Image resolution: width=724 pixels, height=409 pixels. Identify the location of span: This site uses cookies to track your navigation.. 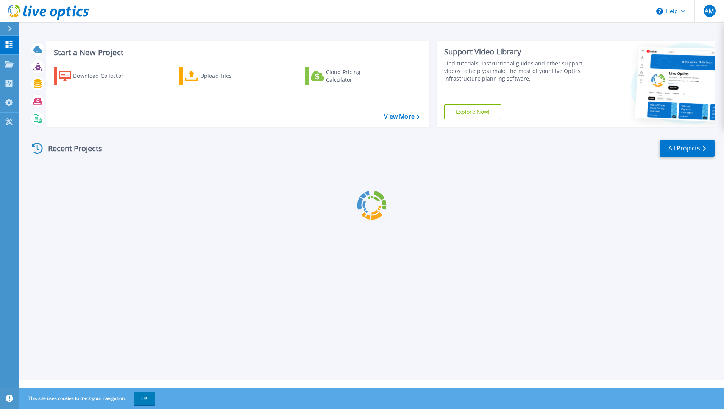
(88, 399).